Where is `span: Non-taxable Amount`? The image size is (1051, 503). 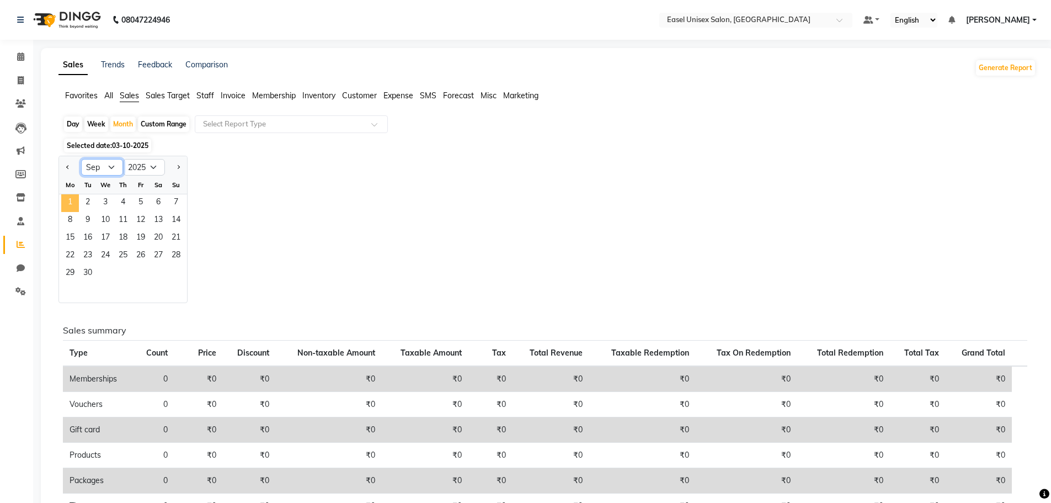 span: Non-taxable Amount is located at coordinates (336, 353).